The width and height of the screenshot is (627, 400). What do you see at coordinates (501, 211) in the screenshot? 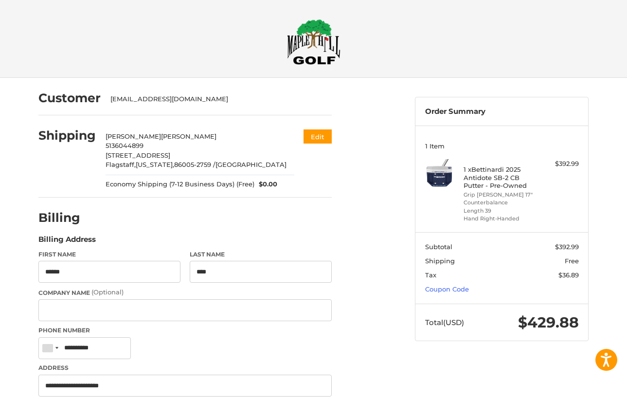
I see `li: Length 39` at bounding box center [501, 211].